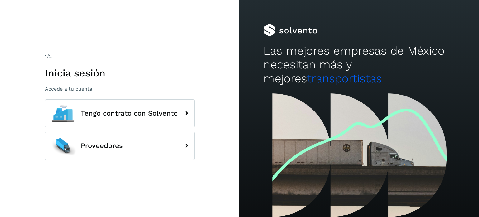 The image size is (479, 217). Describe the element at coordinates (120, 113) in the screenshot. I see `button: Tengo contrato con Solvento` at that location.